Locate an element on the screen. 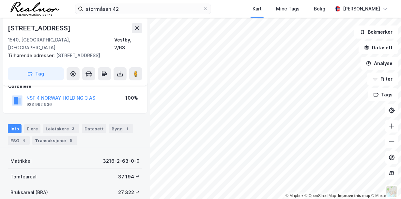 The height and width of the screenshot is (199, 401). div: 27 322 ㎡ is located at coordinates (129, 192).